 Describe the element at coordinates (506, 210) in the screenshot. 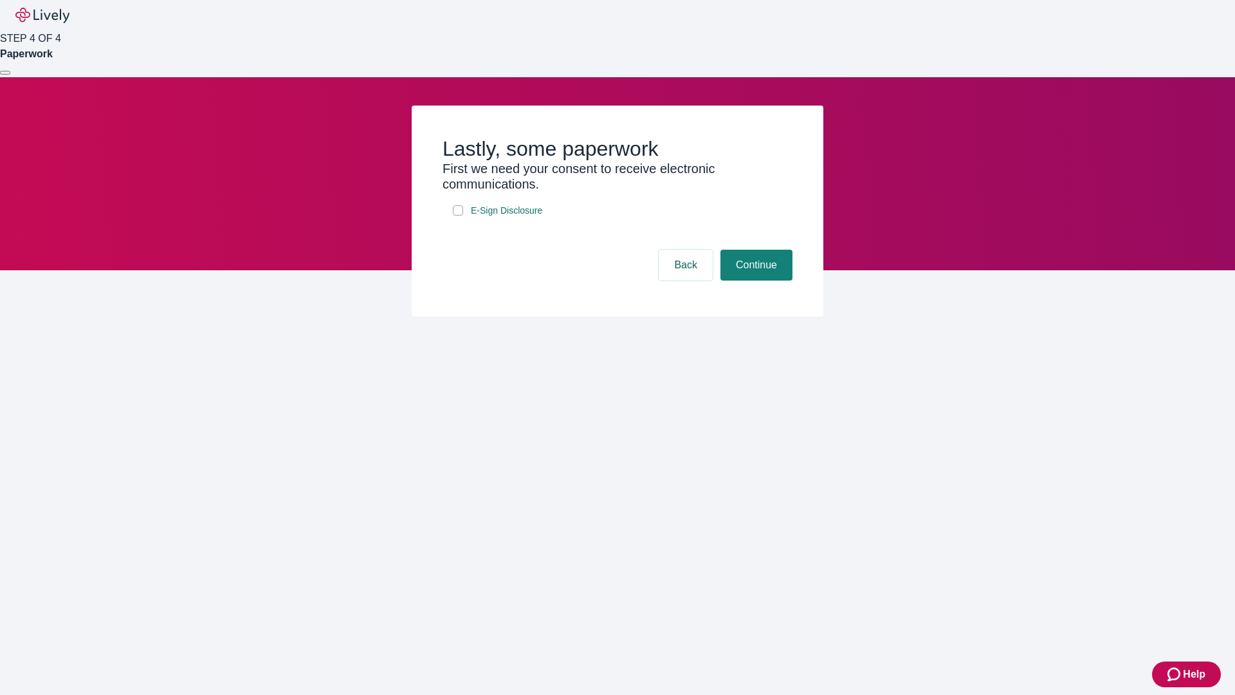

I see `span: E-Sign Disclosure` at that location.